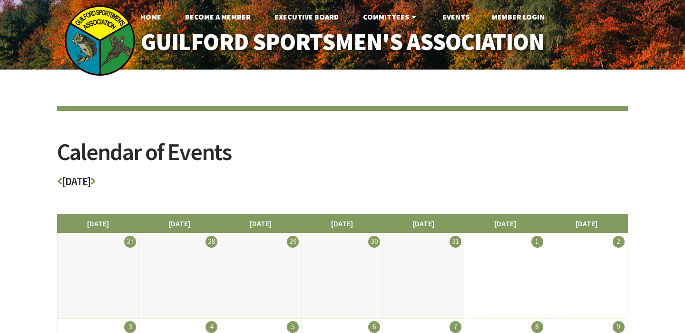 This screenshot has width=685, height=333. What do you see at coordinates (374, 241) in the screenshot?
I see `div: 30` at bounding box center [374, 241].